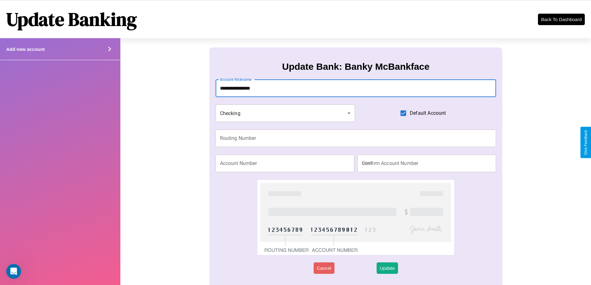 Image resolution: width=591 pixels, height=285 pixels. Describe the element at coordinates (585, 142) in the screenshot. I see `div: Give Feedback` at that location.